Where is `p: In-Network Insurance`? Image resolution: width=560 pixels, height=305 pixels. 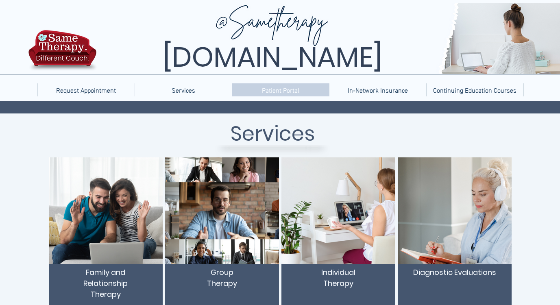
p: In-Network Insurance is located at coordinates (378, 90).